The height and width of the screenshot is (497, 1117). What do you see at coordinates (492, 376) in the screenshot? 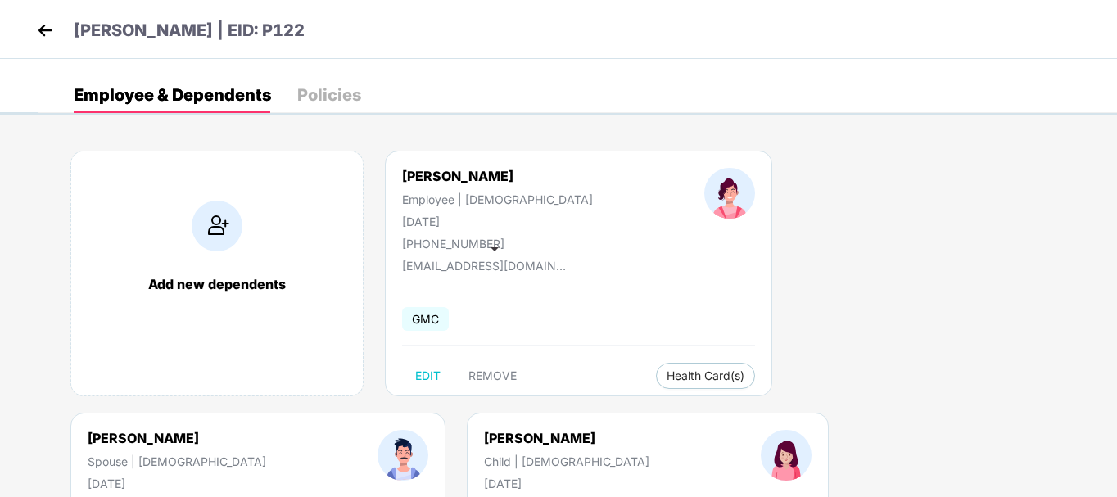
I see `button: REMOVE` at bounding box center [492, 376].